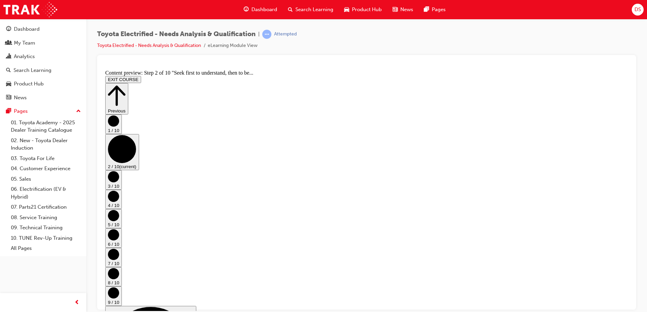 This screenshot has height=312, width=647. I want to click on a: guage-iconDashboard, so click(260, 9).